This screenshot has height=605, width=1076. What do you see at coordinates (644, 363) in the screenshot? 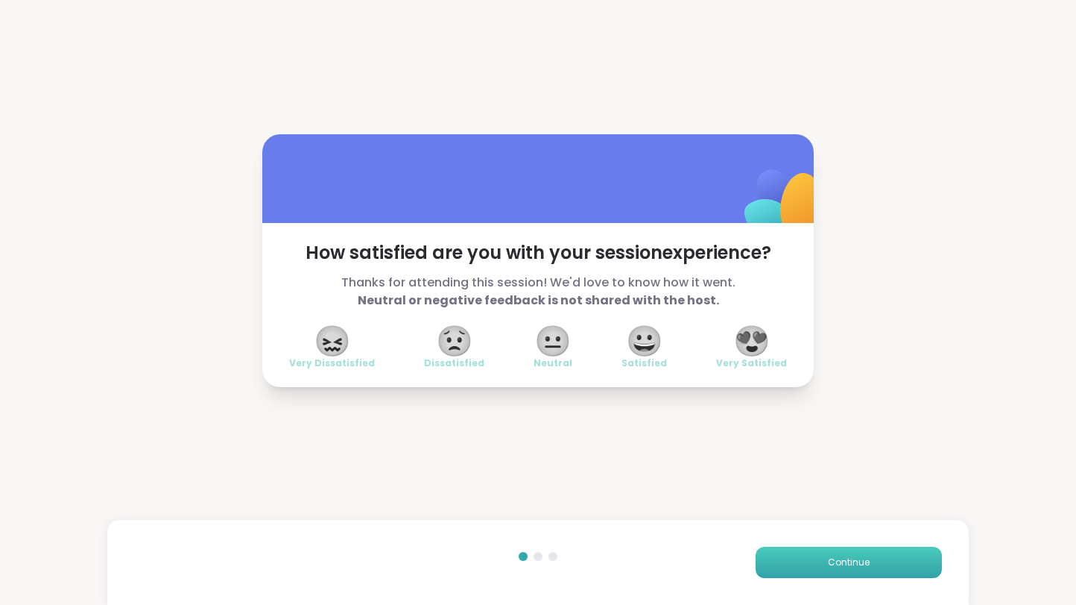
I see `span: Satisfied` at bounding box center [644, 363].